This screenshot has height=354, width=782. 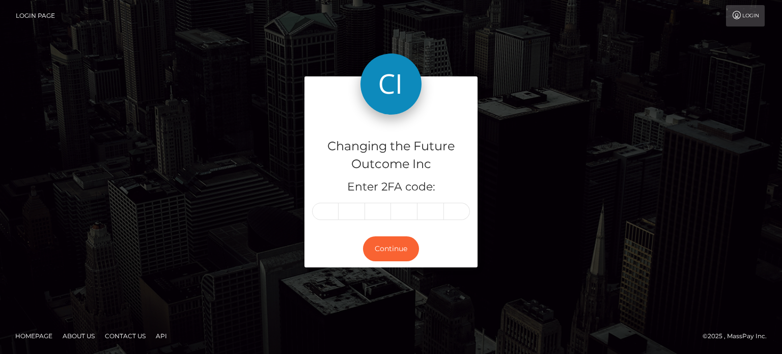 I want to click on a: Login, so click(x=746, y=16).